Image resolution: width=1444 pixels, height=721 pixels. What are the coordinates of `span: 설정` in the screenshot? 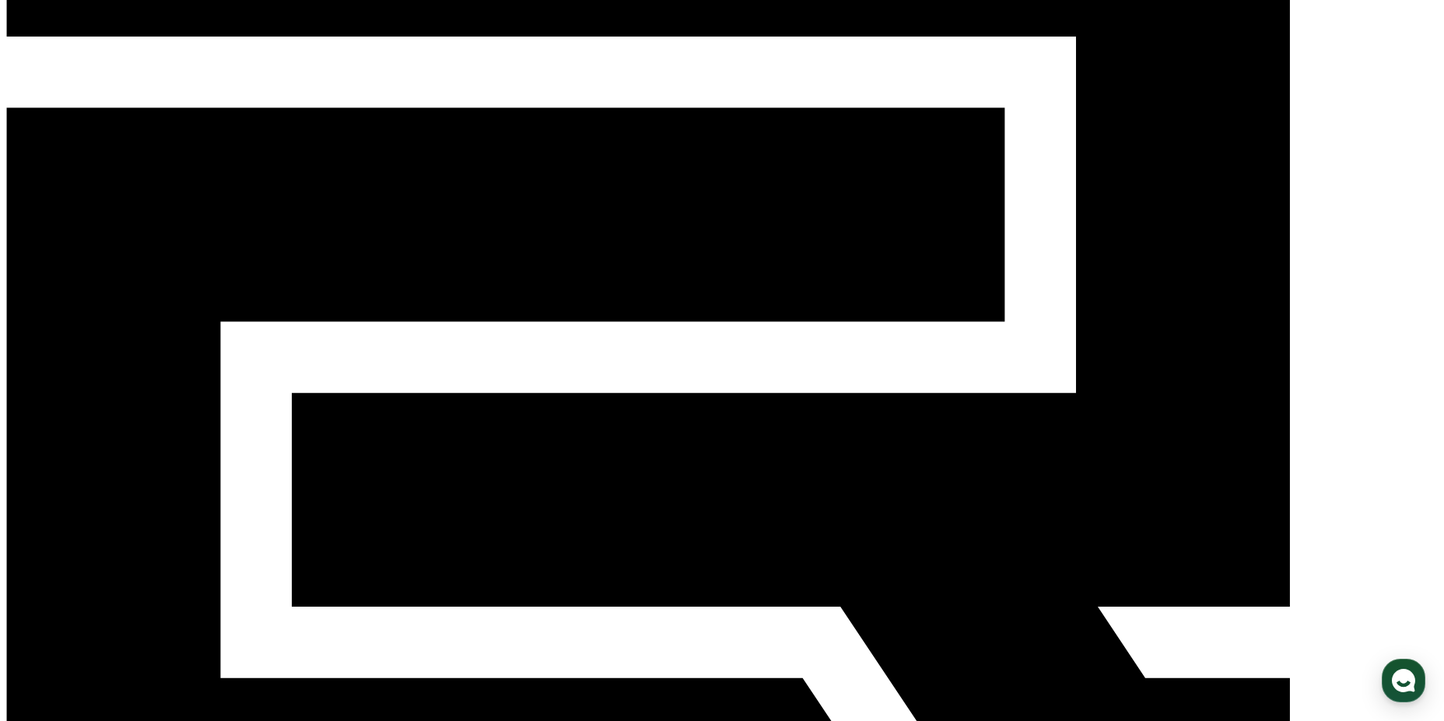 It's located at (250, 523).